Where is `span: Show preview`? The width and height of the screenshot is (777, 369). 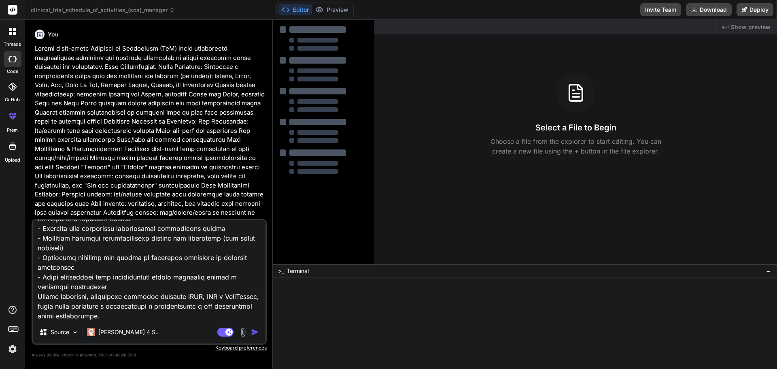 span: Show preview is located at coordinates (751, 27).